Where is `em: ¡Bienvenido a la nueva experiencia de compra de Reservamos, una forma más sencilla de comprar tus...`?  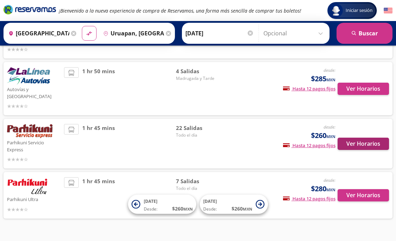 em: ¡Bienvenido a la nueva experiencia de compra de Reservamos, una forma más sencilla de comprar tus... is located at coordinates (180, 11).